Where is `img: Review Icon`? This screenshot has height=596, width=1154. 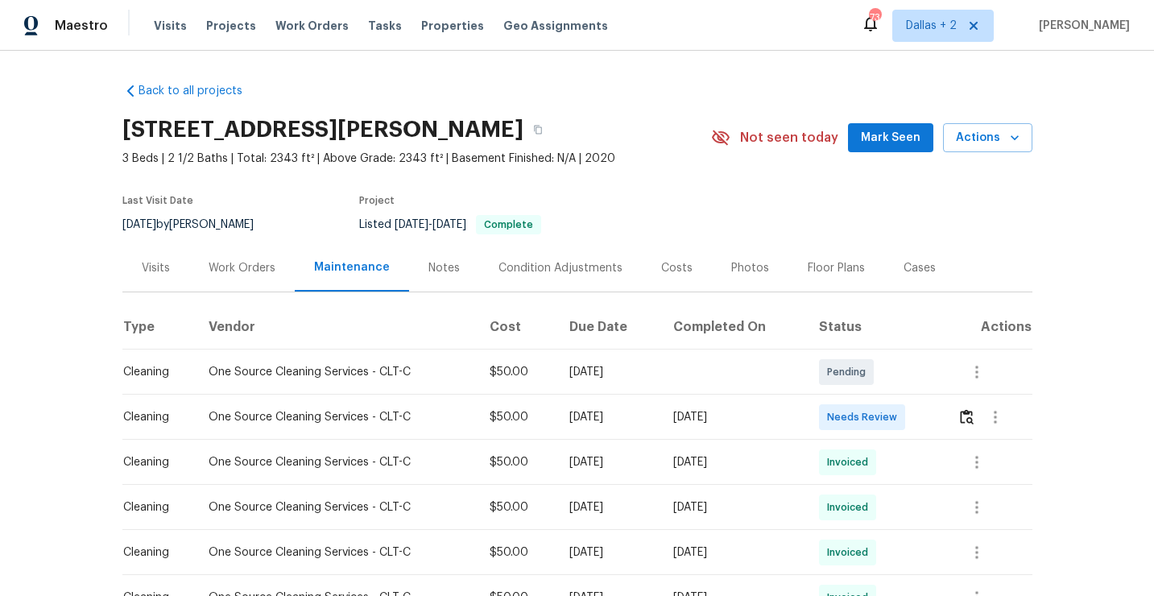 img: Review Icon is located at coordinates (966, 416).